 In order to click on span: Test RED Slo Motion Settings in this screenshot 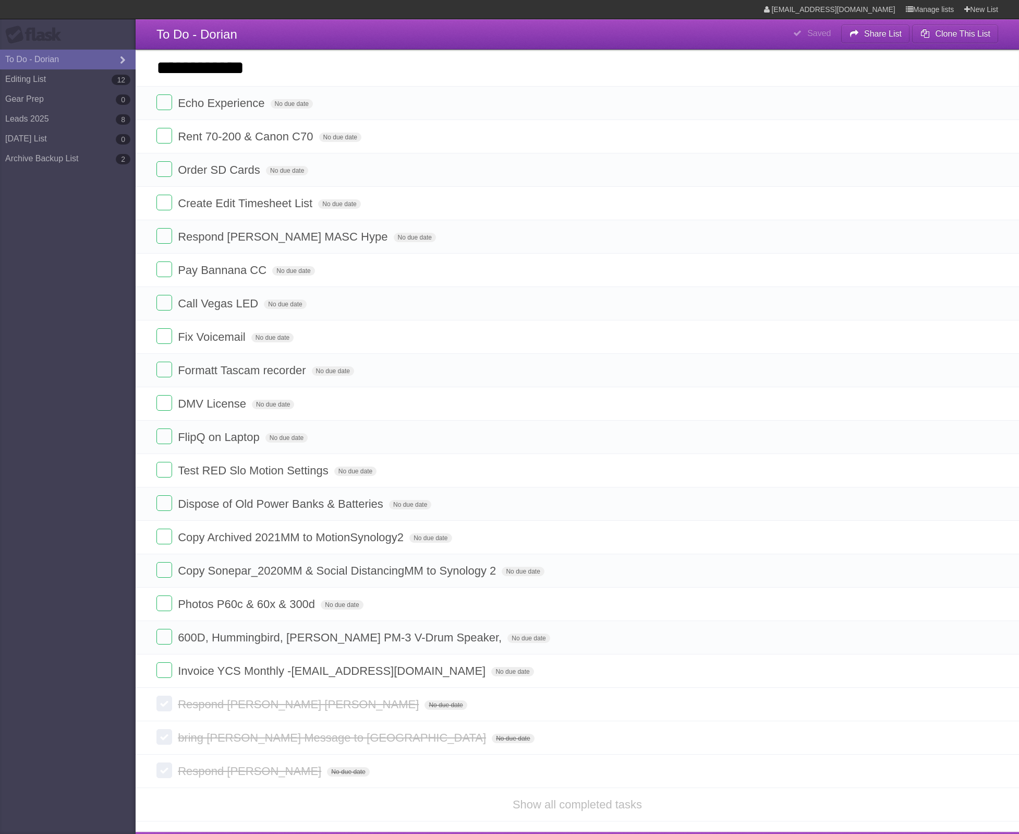, I will do `click(255, 470)`.